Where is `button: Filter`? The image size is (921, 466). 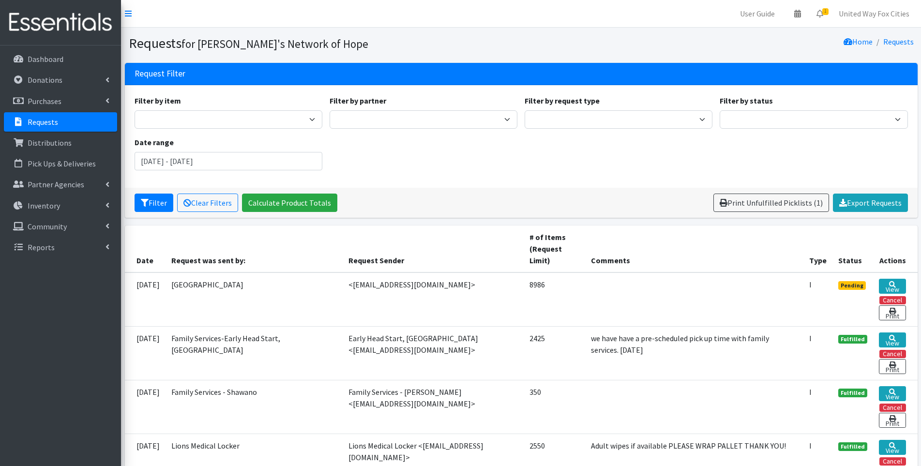 button: Filter is located at coordinates (154, 203).